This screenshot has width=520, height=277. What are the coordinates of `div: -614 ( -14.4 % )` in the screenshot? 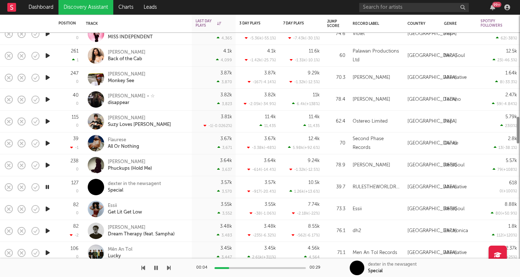 It's located at (262, 169).